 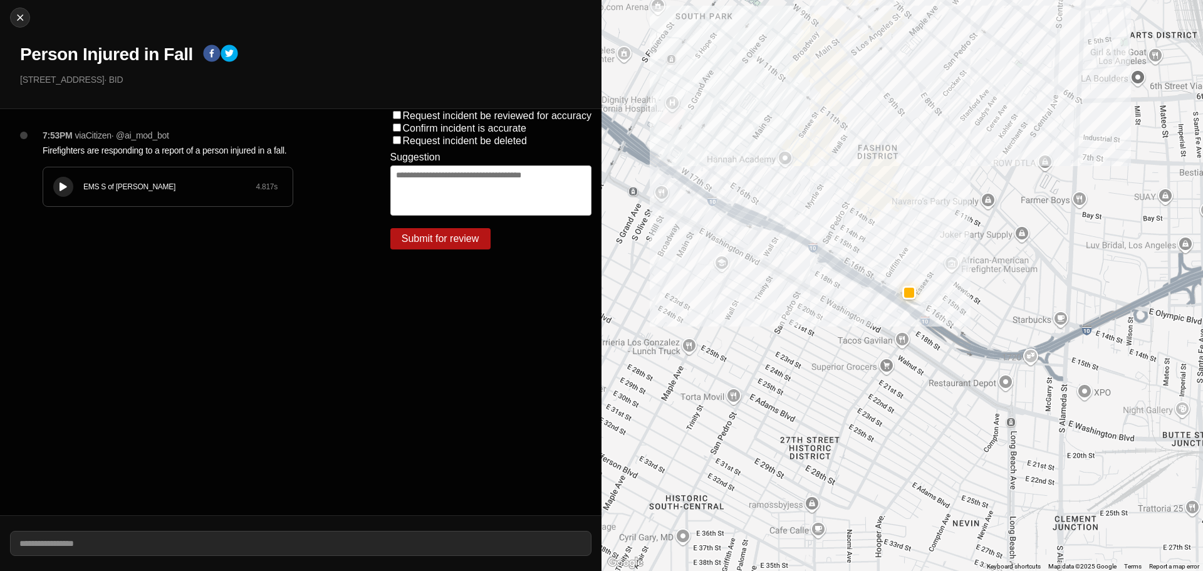 What do you see at coordinates (229, 55) in the screenshot?
I see `button: twitter` at bounding box center [229, 55].